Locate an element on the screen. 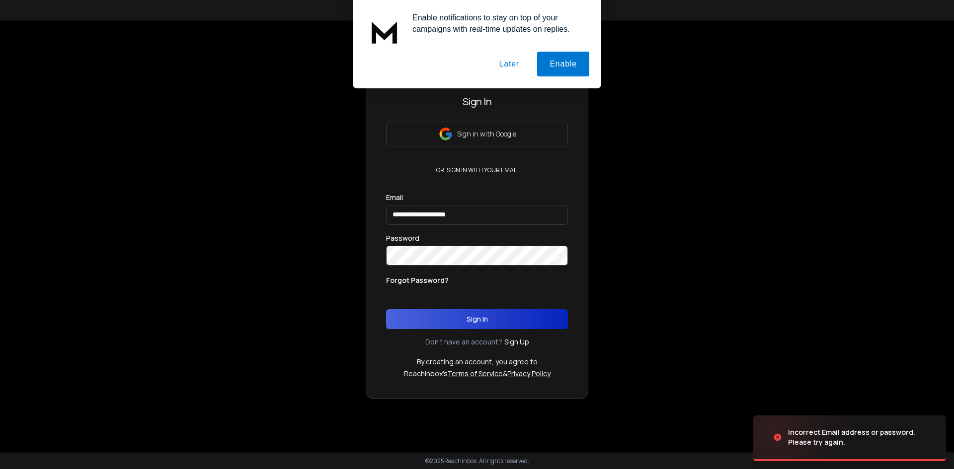 Image resolution: width=954 pixels, height=469 pixels. p: Forgot Password? is located at coordinates (417, 281).